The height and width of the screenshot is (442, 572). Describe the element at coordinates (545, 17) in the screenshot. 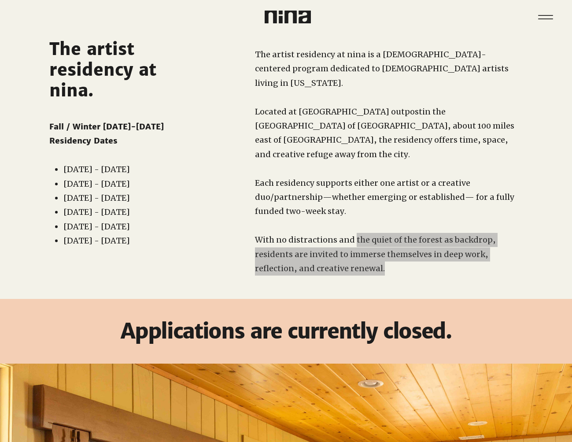

I see `button: Menu` at that location.